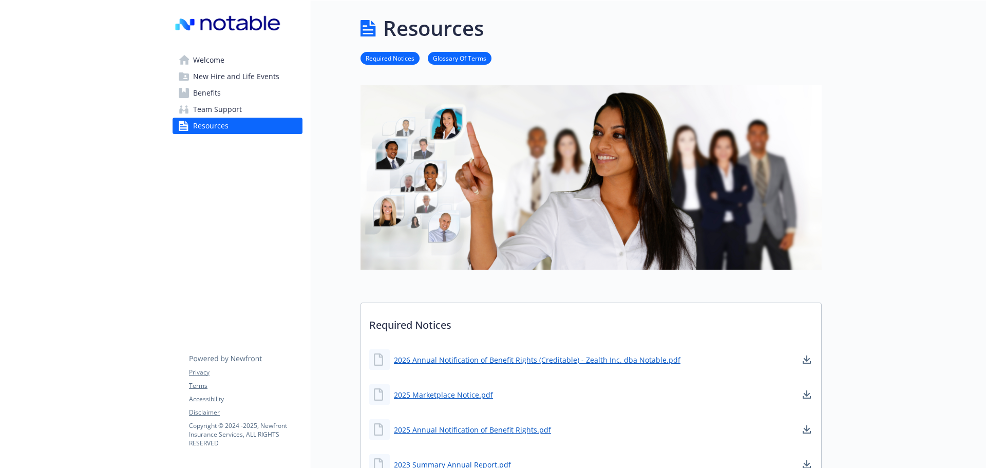 The width and height of the screenshot is (986, 468). What do you see at coordinates (210, 126) in the screenshot?
I see `span: Resources` at bounding box center [210, 126].